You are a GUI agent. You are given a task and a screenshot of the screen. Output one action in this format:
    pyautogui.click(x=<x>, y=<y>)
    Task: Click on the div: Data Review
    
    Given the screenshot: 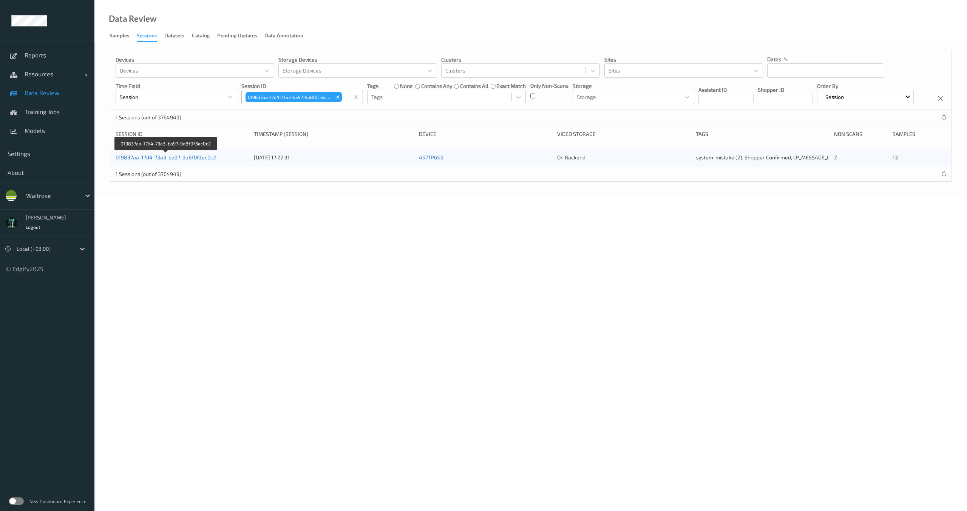 What is the action you would take?
    pyautogui.click(x=133, y=19)
    